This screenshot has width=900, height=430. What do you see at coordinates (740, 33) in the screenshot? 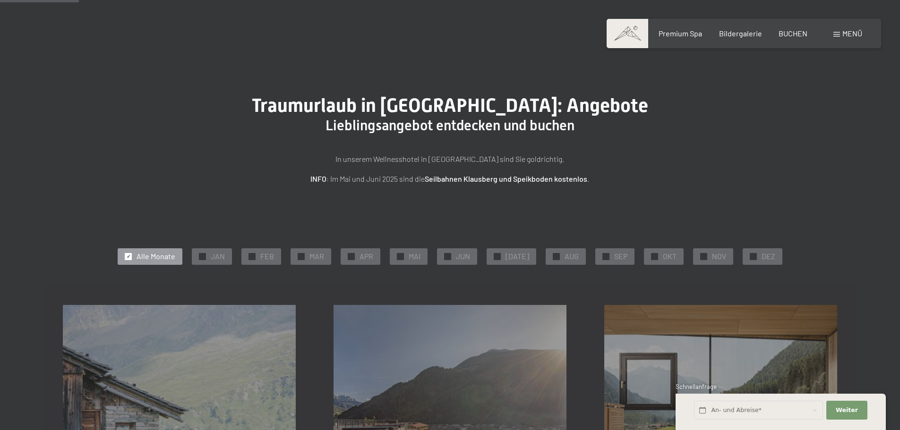
I see `span: Bildergalerie` at bounding box center [740, 33].